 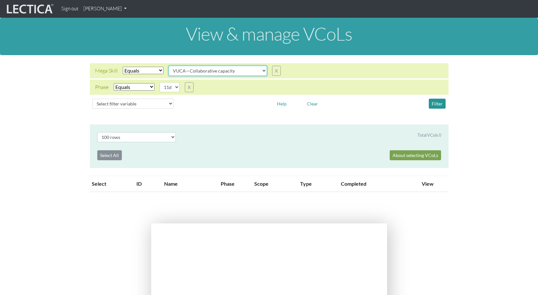 What do you see at coordinates (282, 104) in the screenshot?
I see `button: Help` at bounding box center [282, 104].